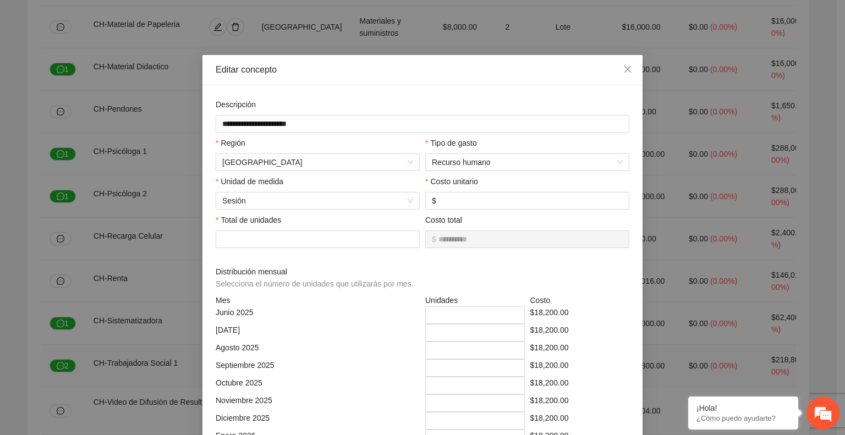 This screenshot has width=845, height=435. What do you see at coordinates (318, 403) in the screenshot?
I see `div: Noviembre 2025` at bounding box center [318, 403].